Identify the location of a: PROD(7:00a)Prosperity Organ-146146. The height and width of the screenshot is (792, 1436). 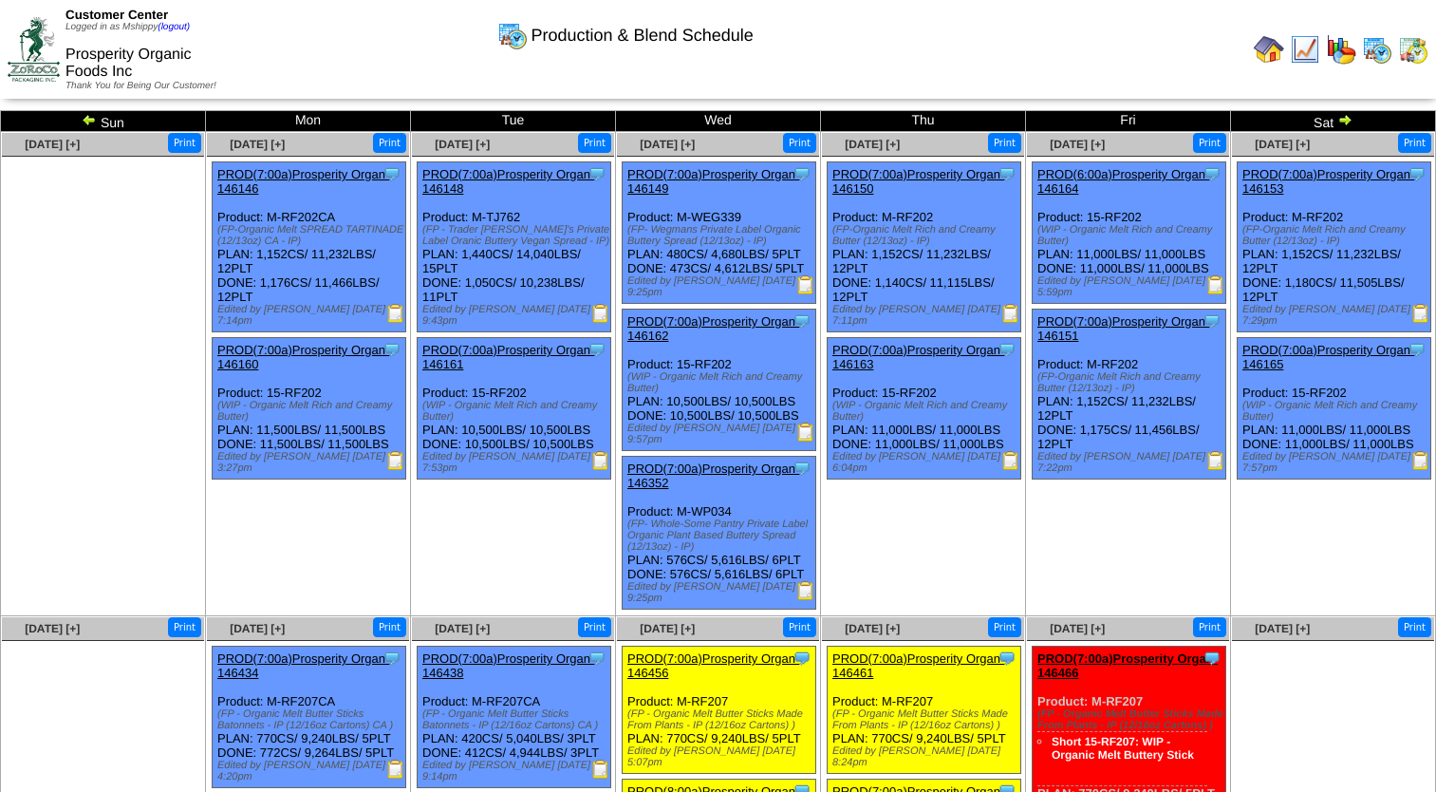
(303, 181).